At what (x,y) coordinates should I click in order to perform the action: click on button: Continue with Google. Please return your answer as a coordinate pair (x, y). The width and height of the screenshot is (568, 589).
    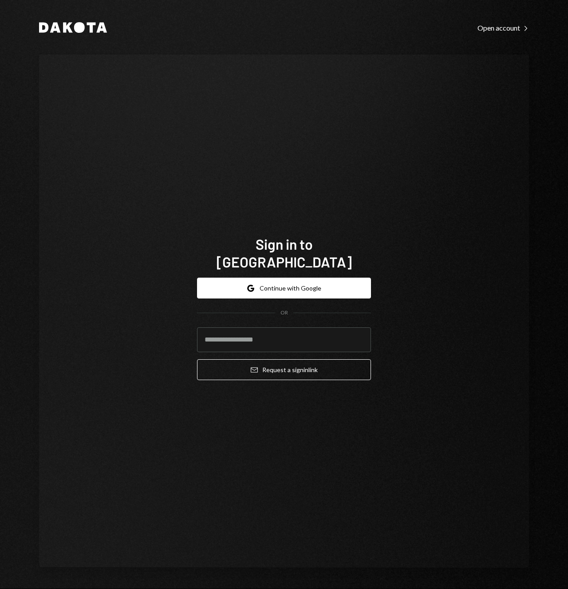
    Looking at the image, I should click on (284, 288).